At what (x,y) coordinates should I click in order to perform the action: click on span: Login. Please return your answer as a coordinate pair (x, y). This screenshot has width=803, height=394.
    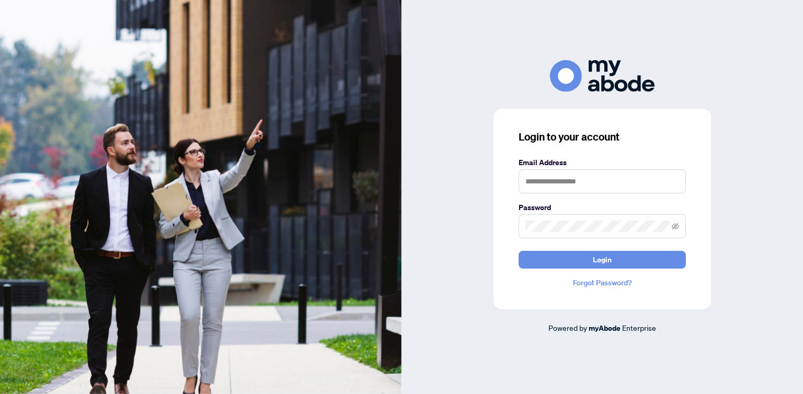
    Looking at the image, I should click on (602, 260).